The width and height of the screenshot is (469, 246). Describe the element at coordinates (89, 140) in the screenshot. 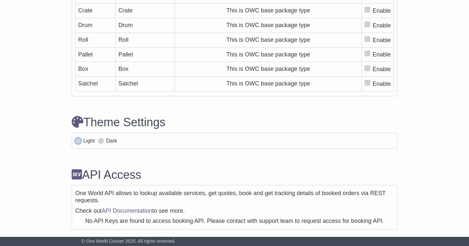

I see `label: Light` at that location.